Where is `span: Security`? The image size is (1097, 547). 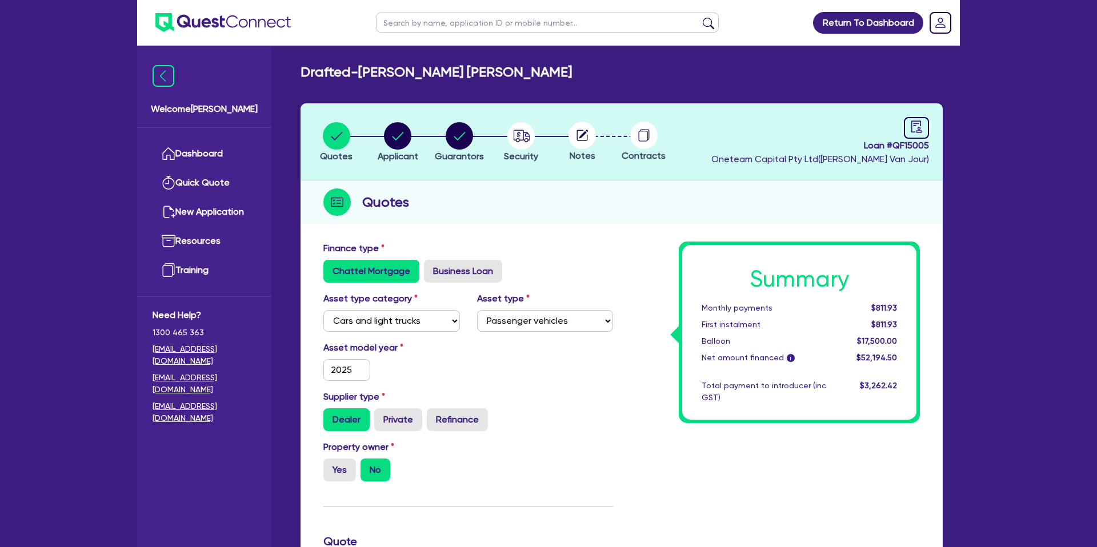 span: Security is located at coordinates (521, 156).